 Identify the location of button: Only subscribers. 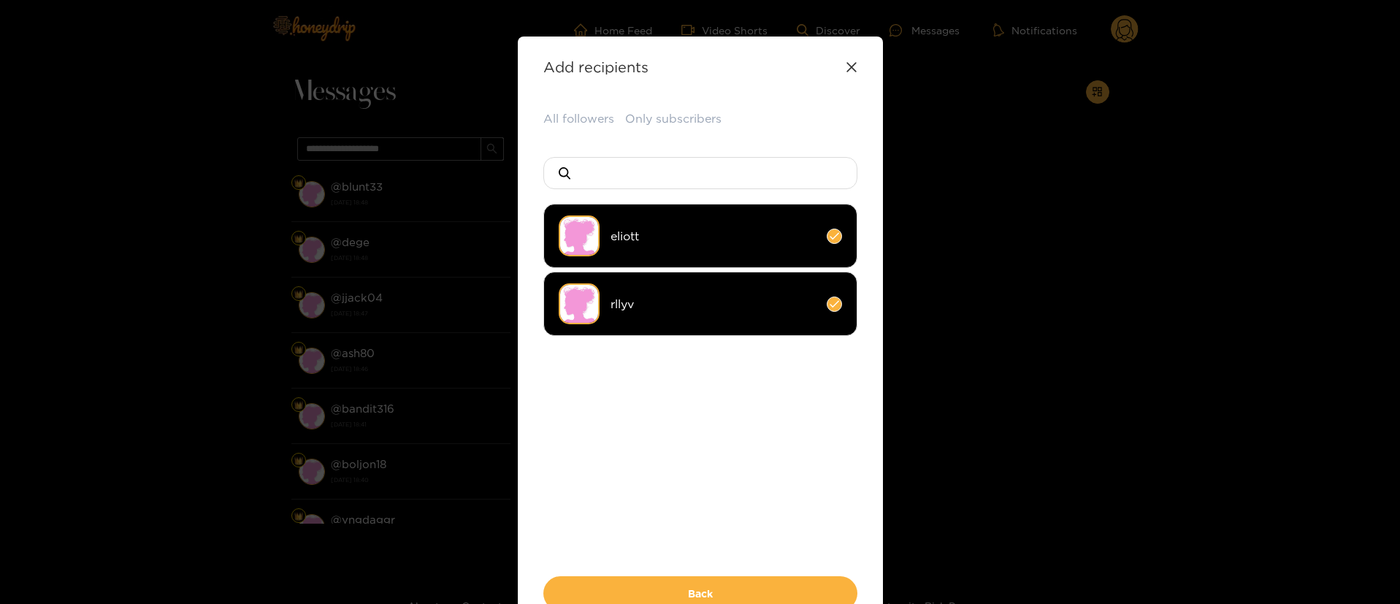
(673, 118).